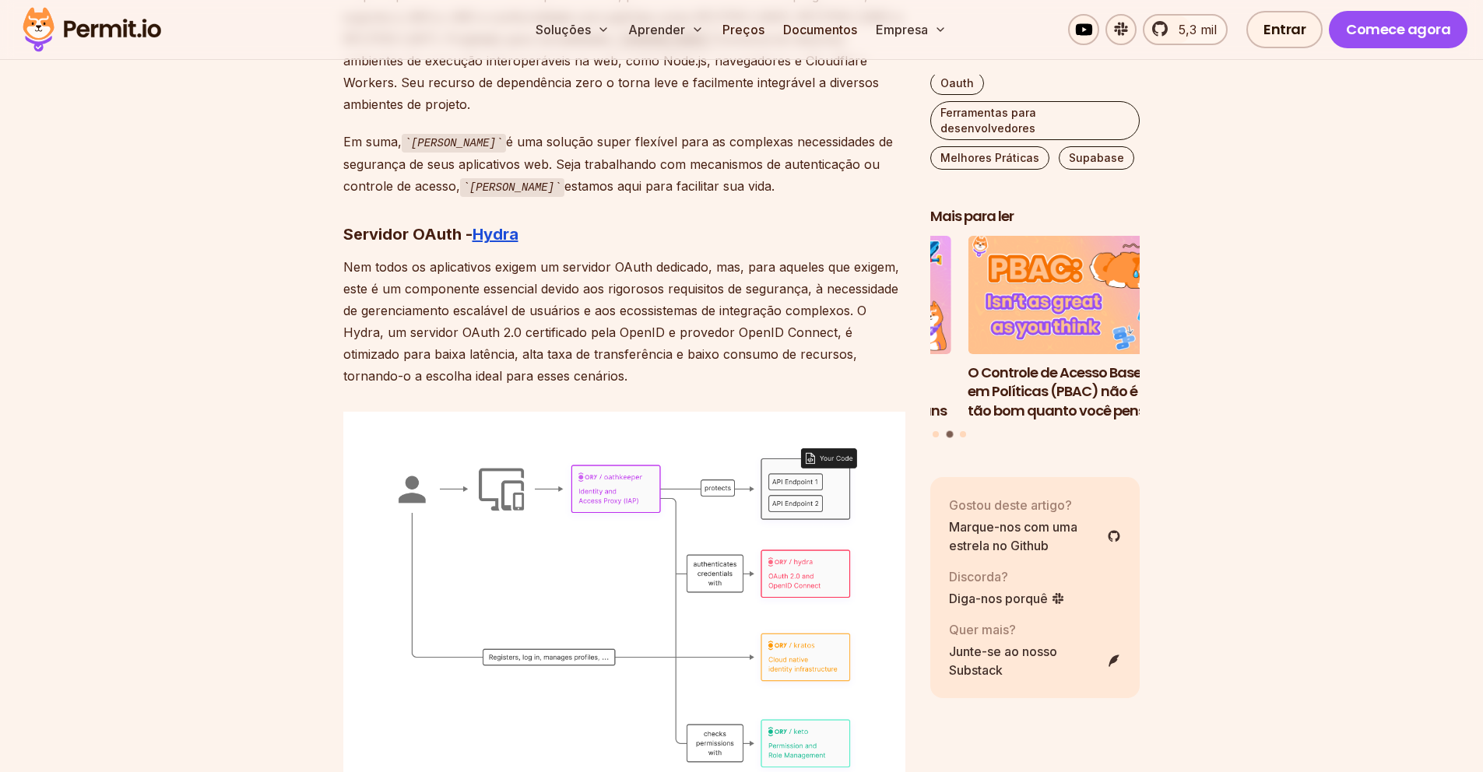 The image size is (1483, 772). I want to click on font: Ferramentas para desenvolvedores, so click(988, 120).